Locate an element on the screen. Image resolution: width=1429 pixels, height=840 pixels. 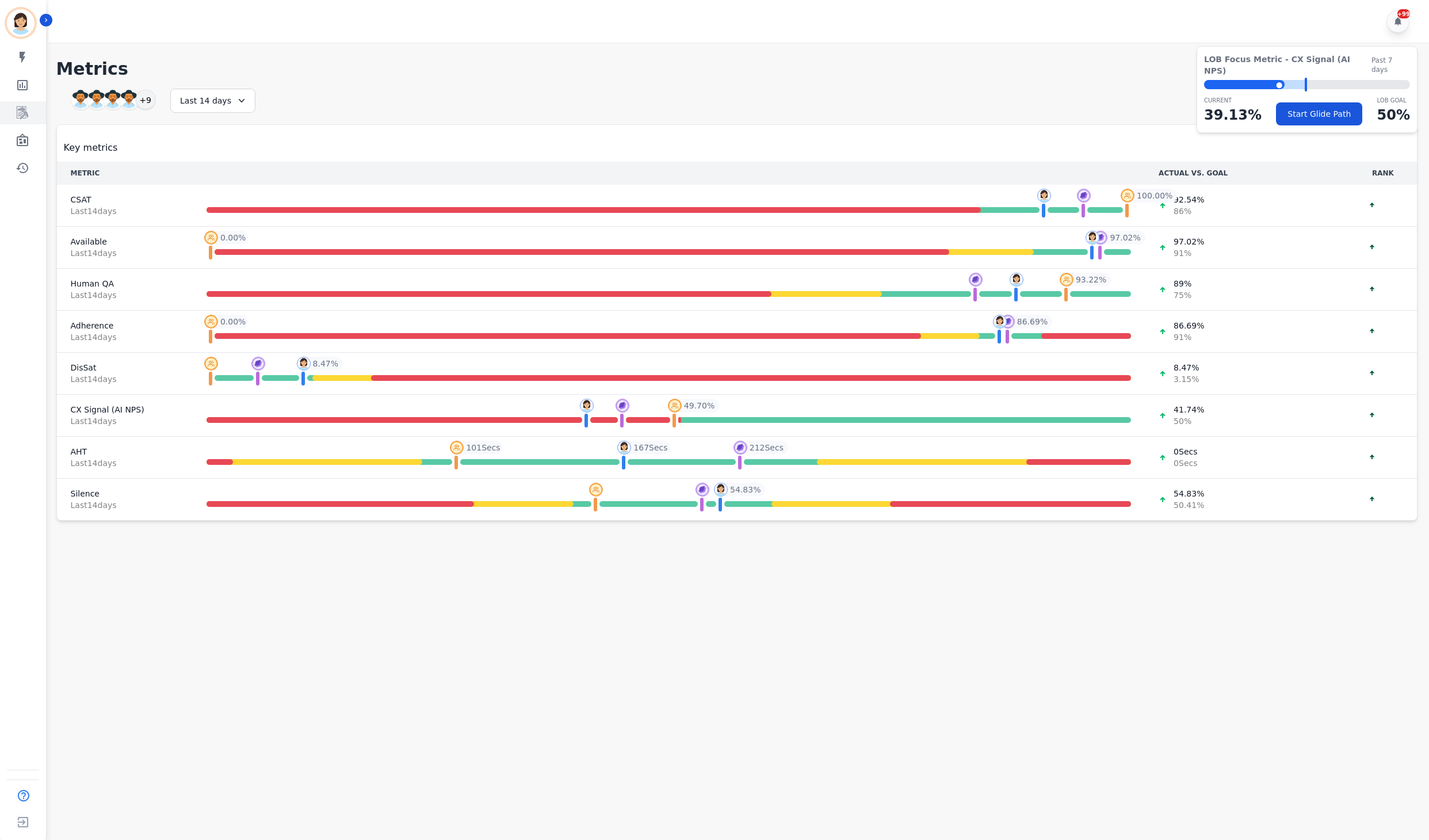
span: Available is located at coordinates (125, 242).